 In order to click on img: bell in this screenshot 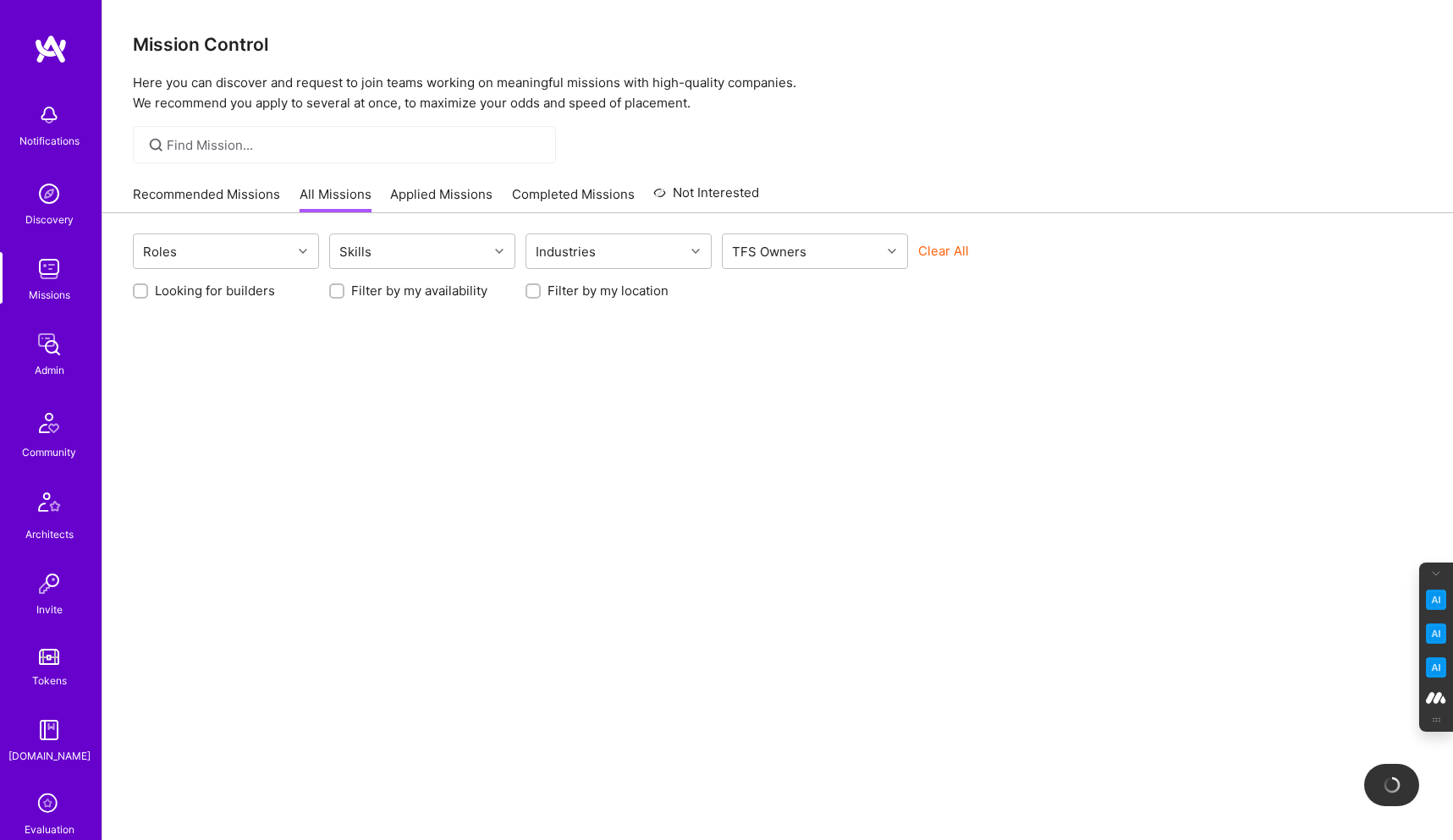, I will do `click(49, 115)`.